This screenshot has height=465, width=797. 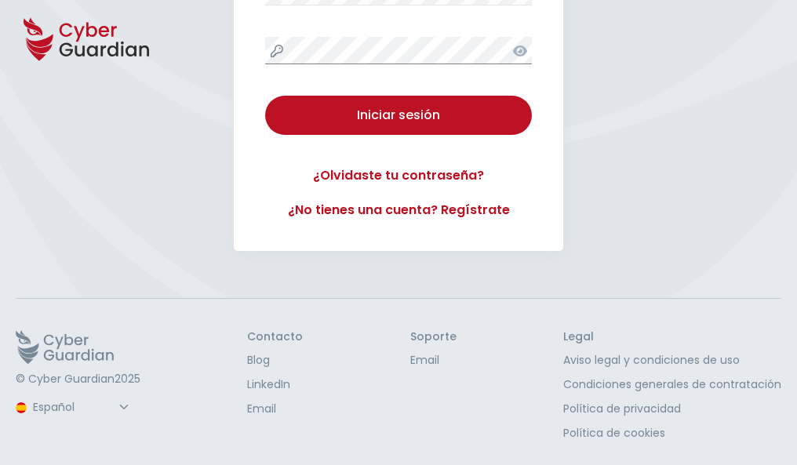 I want to click on div: Iniciar sesión, so click(x=398, y=115).